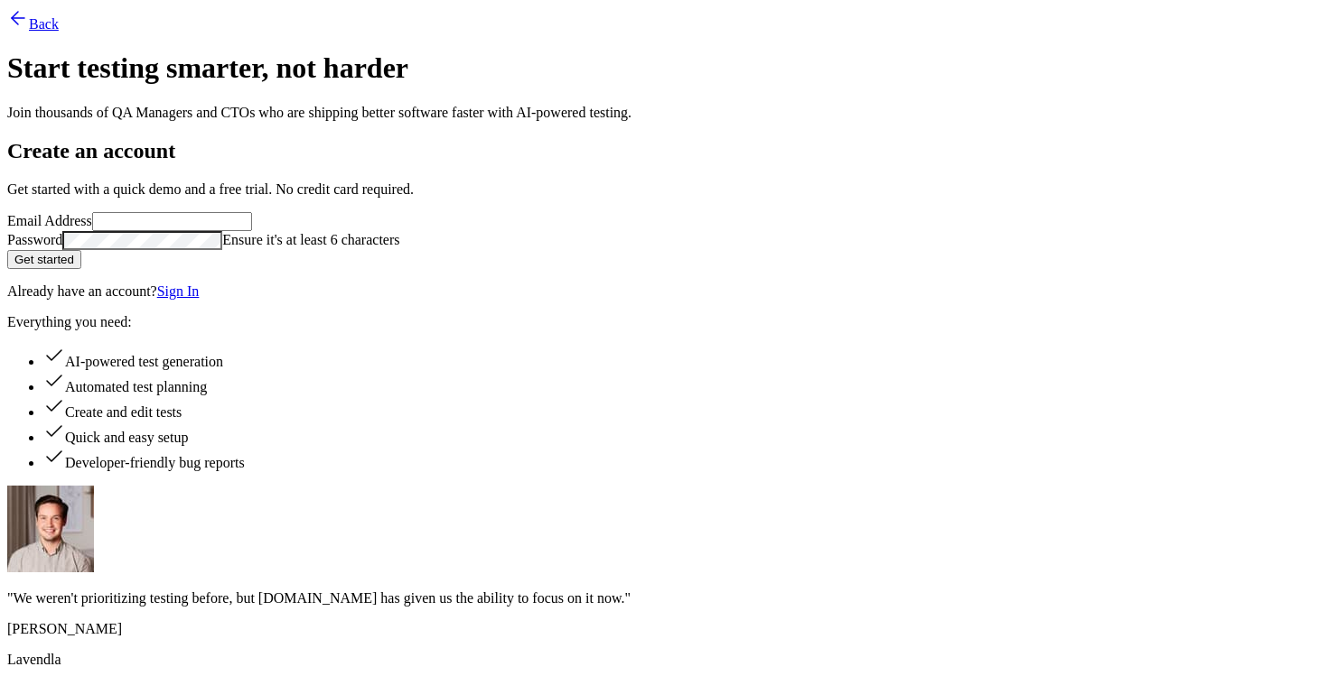 This screenshot has height=676, width=1328. I want to click on span: Ensure it's at least 6 characters, so click(311, 239).